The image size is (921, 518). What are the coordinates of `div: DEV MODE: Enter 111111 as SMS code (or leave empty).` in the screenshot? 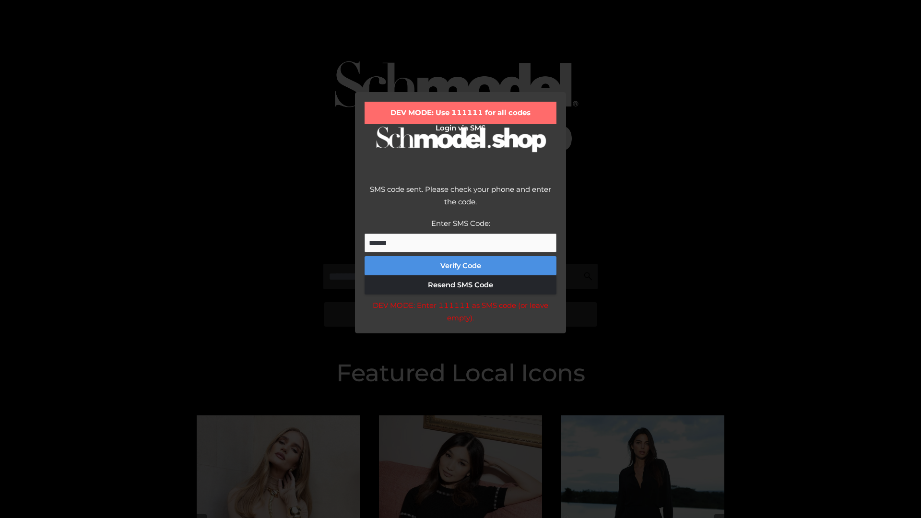 It's located at (460, 311).